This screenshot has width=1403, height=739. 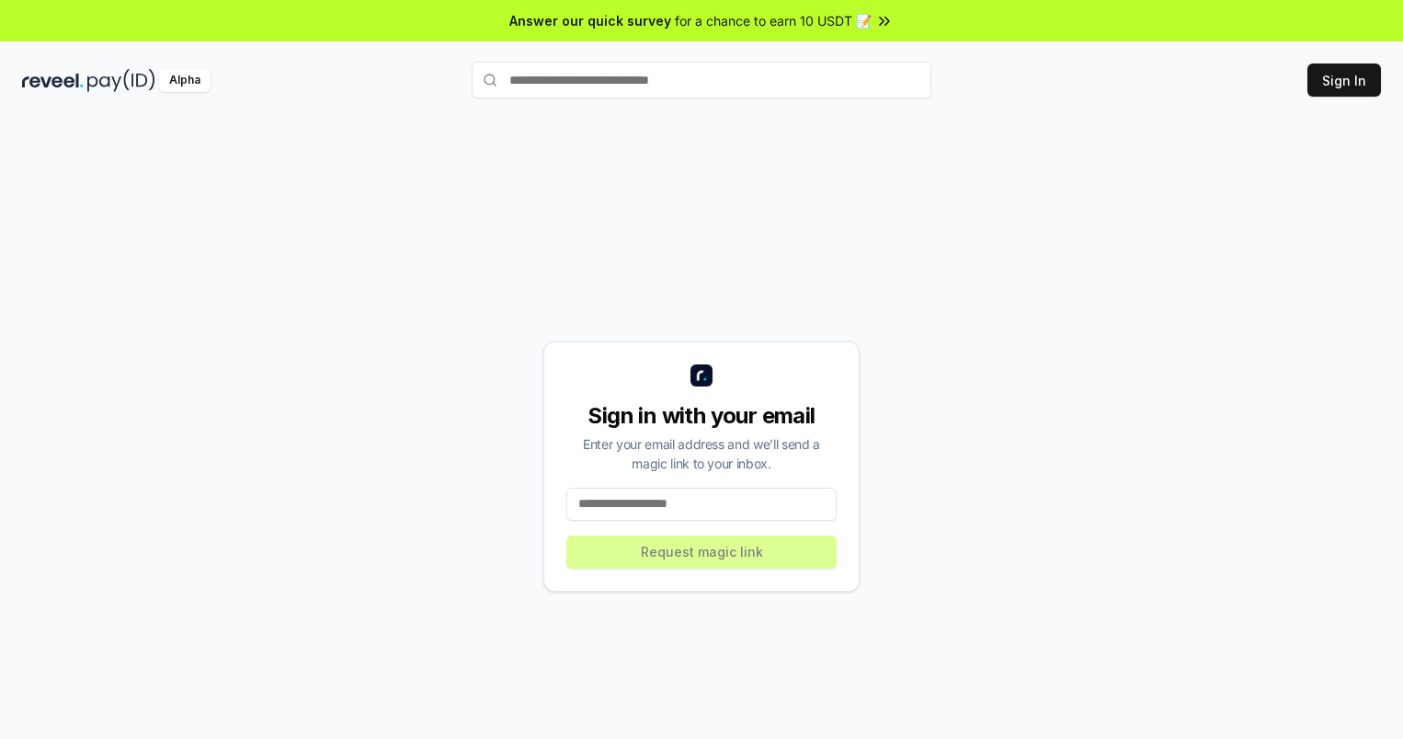 What do you see at coordinates (702, 416) in the screenshot?
I see `div: Sign in with your email` at bounding box center [702, 416].